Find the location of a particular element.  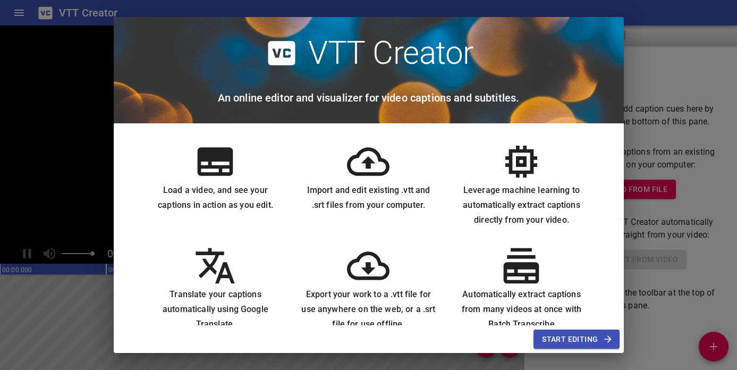

h6: Export your work to a .vtt file for use anywhere on the web, or a .srt file for use offline. is located at coordinates (368, 309).